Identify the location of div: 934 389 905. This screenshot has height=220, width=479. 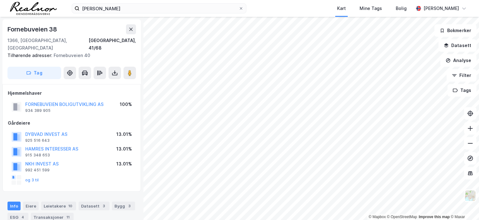
(38, 111).